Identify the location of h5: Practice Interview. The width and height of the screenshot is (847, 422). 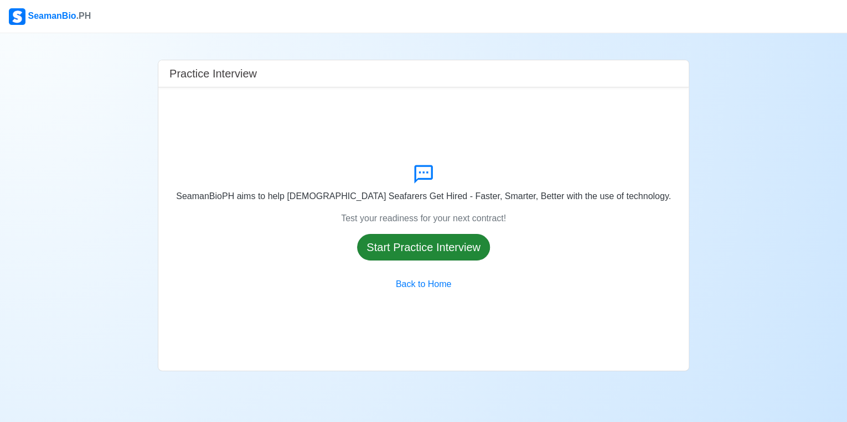
(213, 74).